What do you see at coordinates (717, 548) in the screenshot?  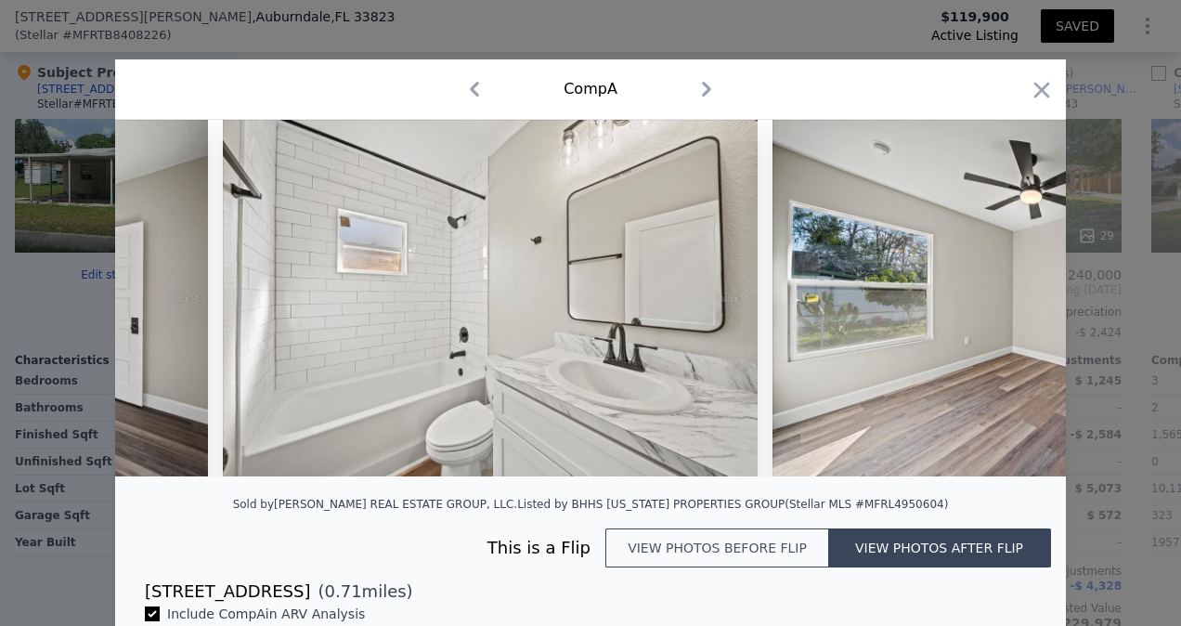 I see `button: View photos before flip` at bounding box center [717, 548].